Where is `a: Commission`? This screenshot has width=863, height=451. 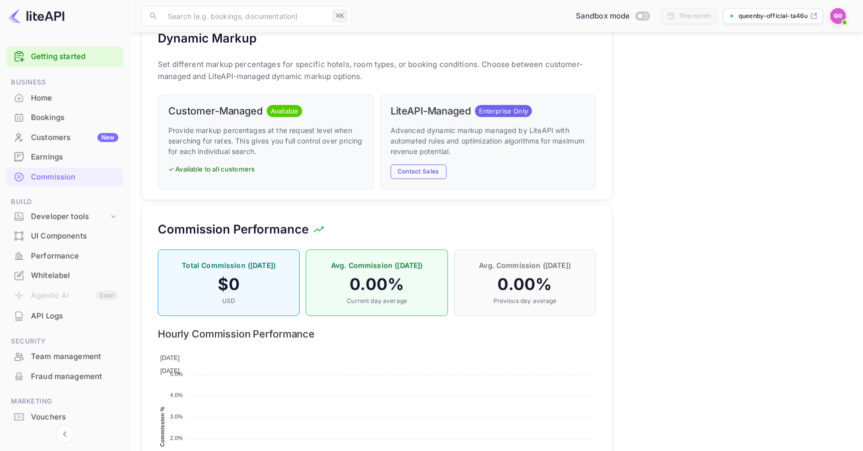
a: Commission is located at coordinates (64, 176).